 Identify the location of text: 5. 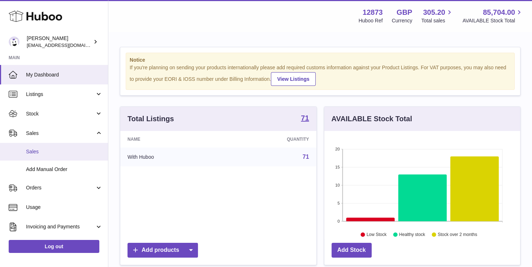
(338, 203).